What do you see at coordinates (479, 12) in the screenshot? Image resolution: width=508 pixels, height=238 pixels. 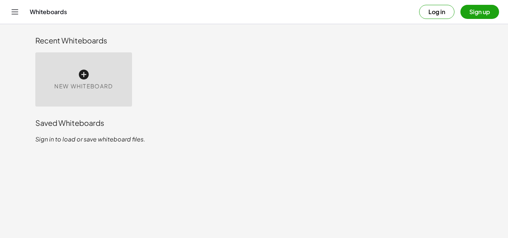 I see `button: Sign up` at bounding box center [479, 12].